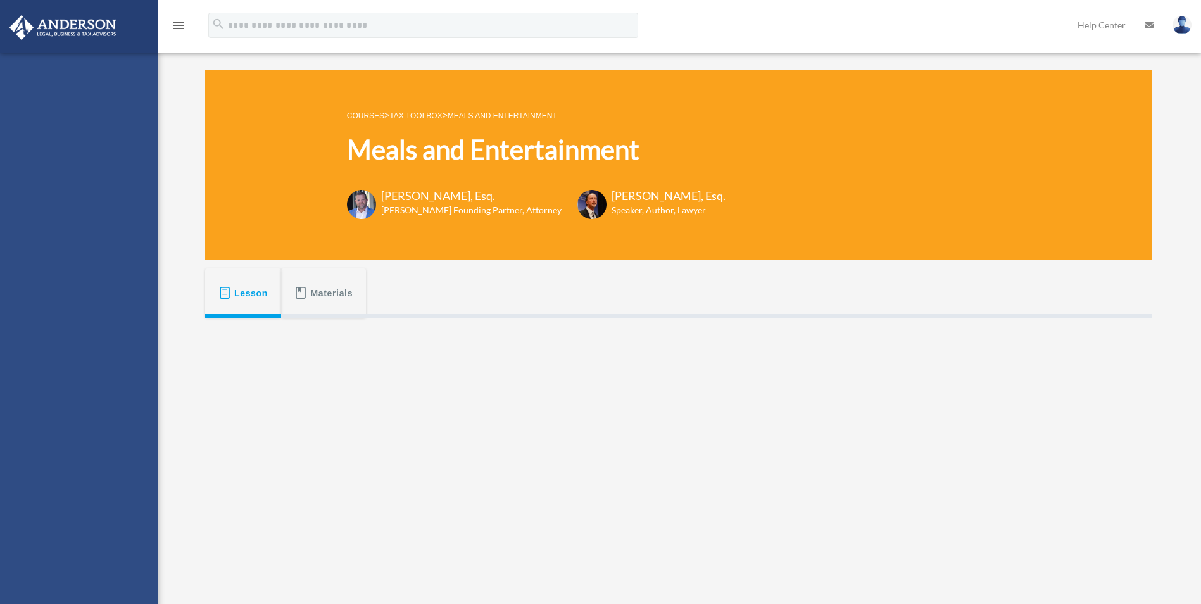  Describe the element at coordinates (536, 149) in the screenshot. I see `h1: Meals and Entertainment` at that location.